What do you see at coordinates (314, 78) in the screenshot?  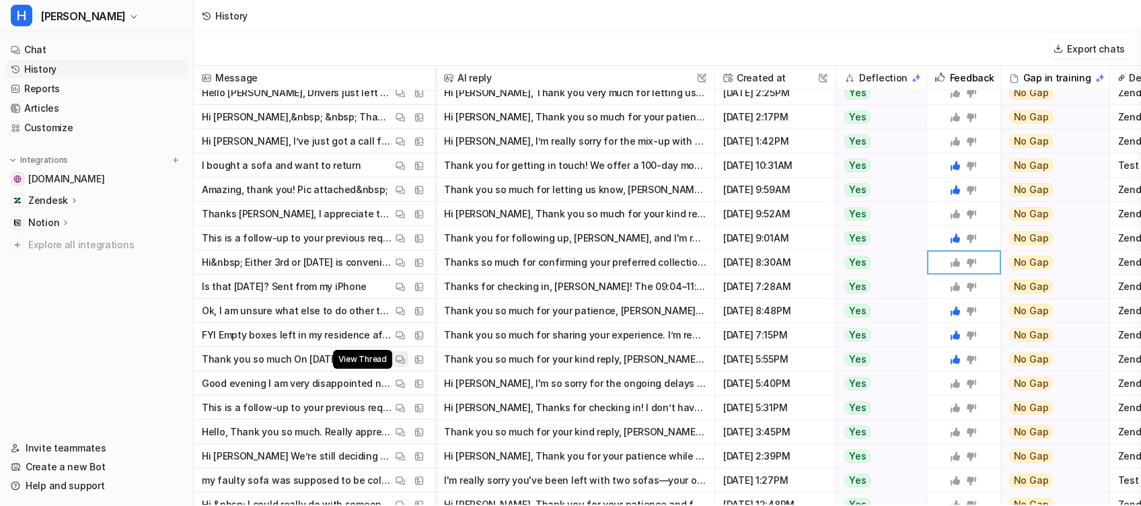 I see `span: Message` at bounding box center [314, 78].